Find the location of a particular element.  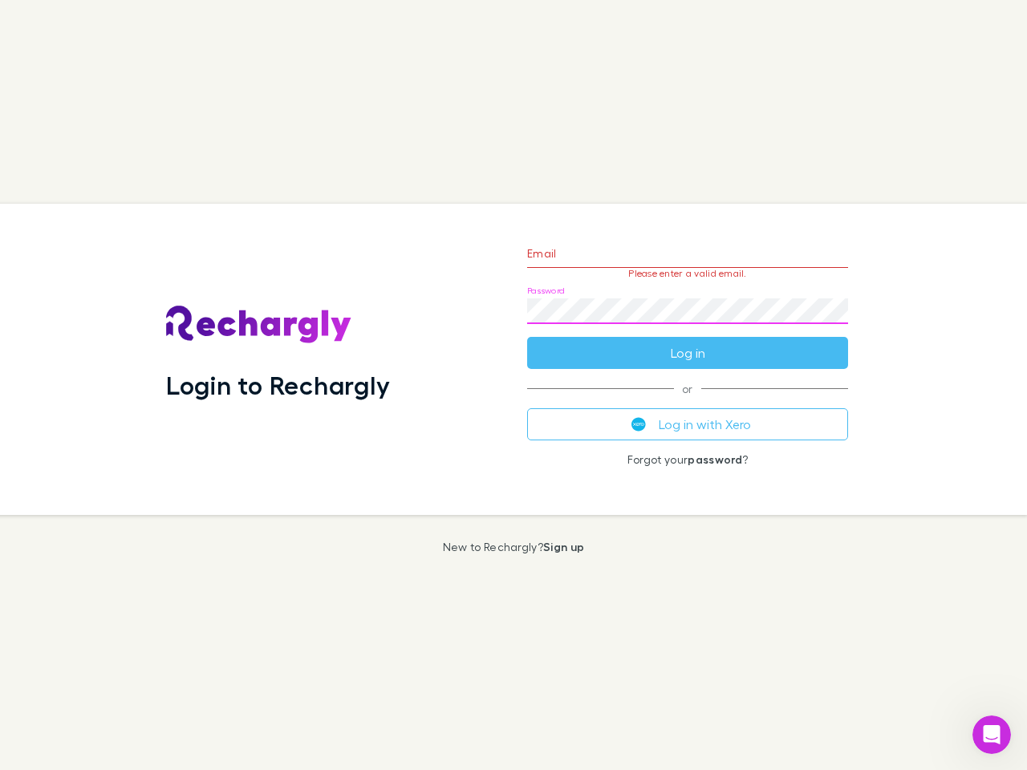

img: Rechargly's Logo is located at coordinates (259, 325).